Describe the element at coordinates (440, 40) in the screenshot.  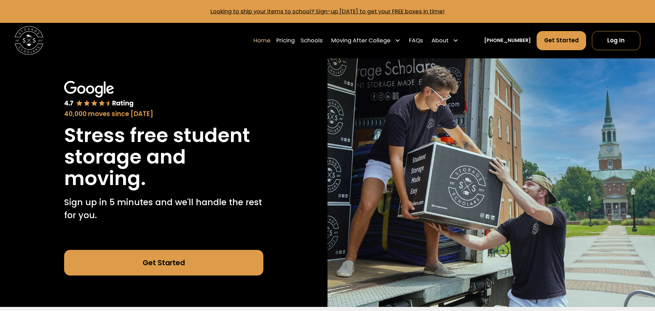
I see `div: About` at that location.